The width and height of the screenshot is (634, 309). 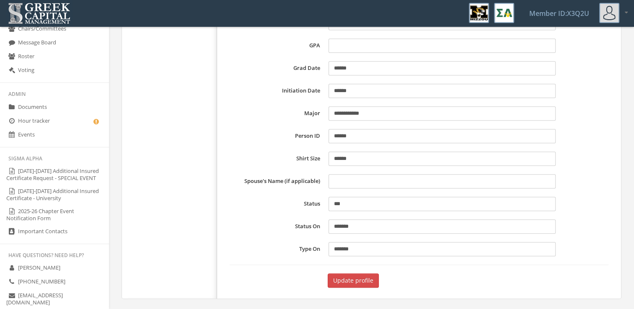 What do you see at coordinates (277, 159) in the screenshot?
I see `label: Shirt Size` at bounding box center [277, 159].